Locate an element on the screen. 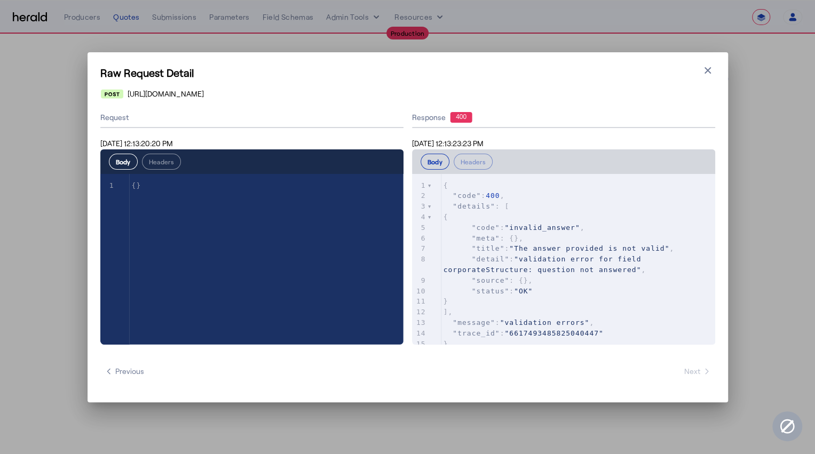 Image resolution: width=815 pixels, height=454 pixels. span: "detail" is located at coordinates (490, 259).